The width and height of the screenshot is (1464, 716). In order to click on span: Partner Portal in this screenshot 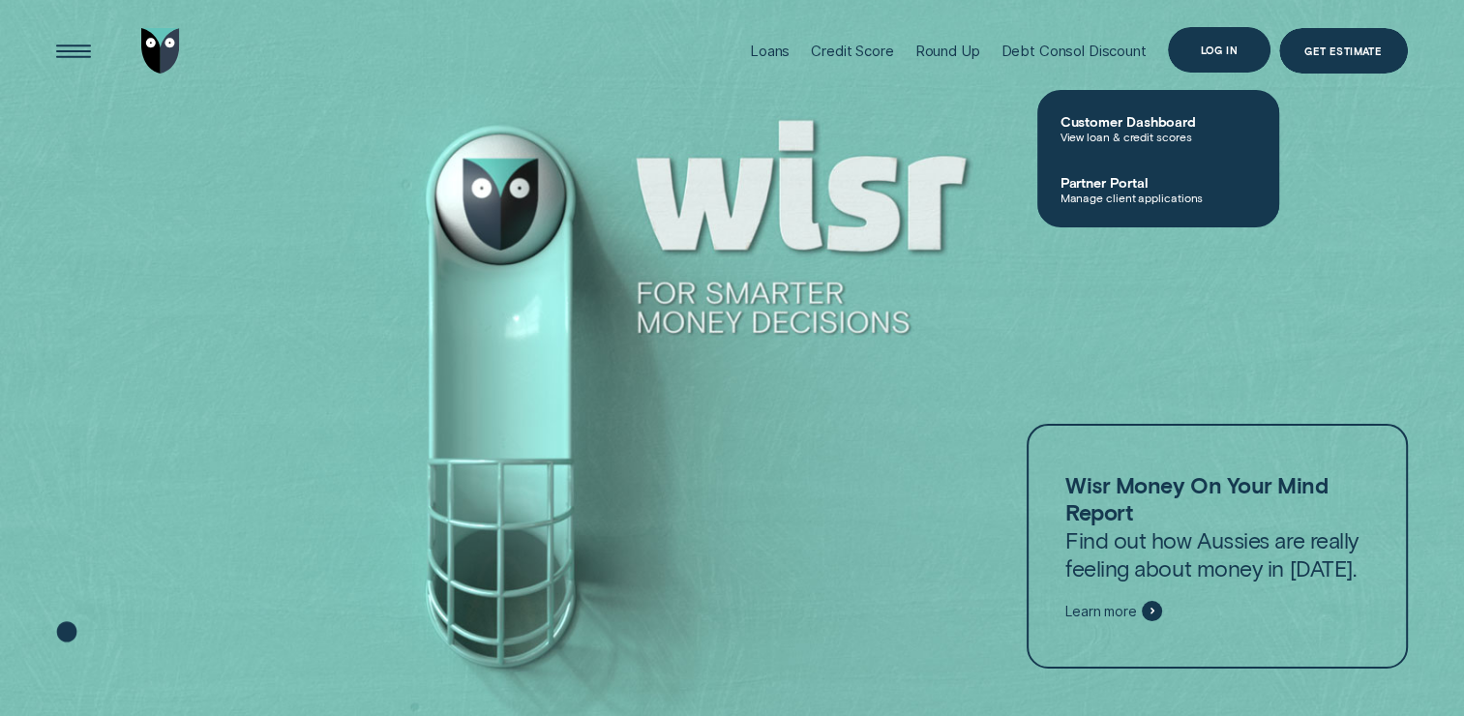, I will do `click(1158, 182)`.